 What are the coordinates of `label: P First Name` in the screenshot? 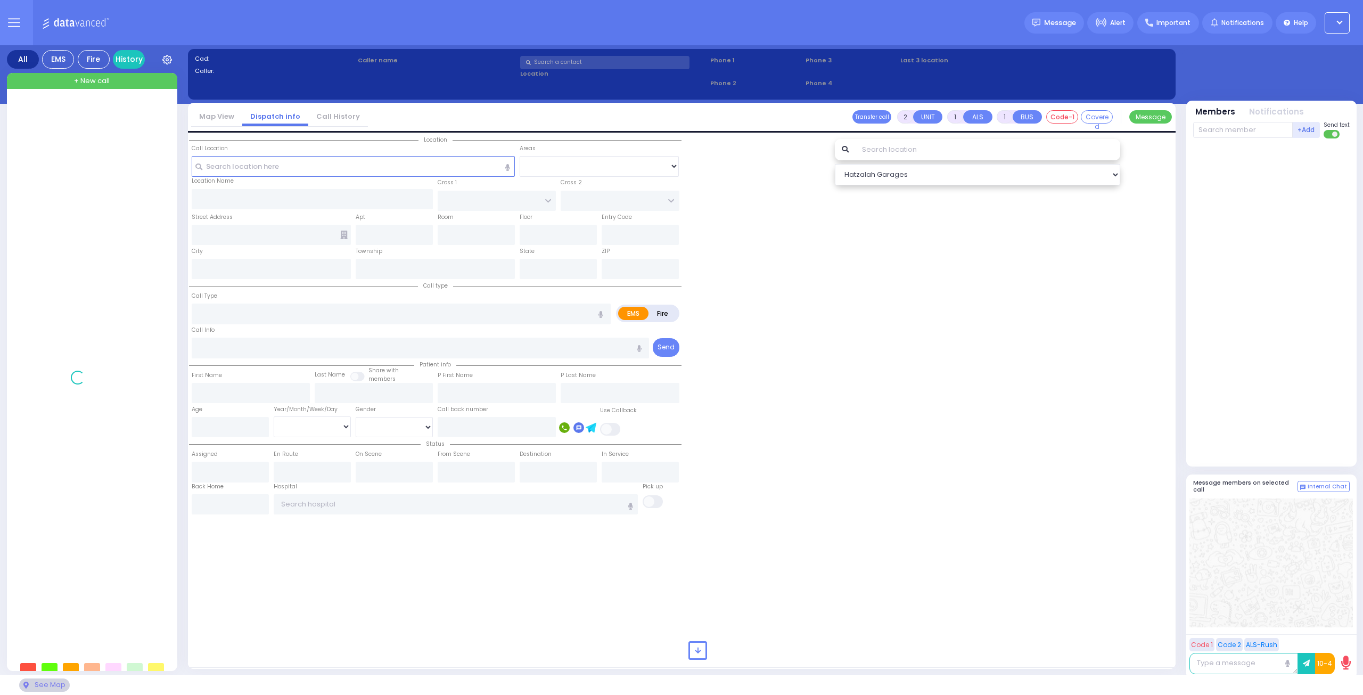 It's located at (455, 375).